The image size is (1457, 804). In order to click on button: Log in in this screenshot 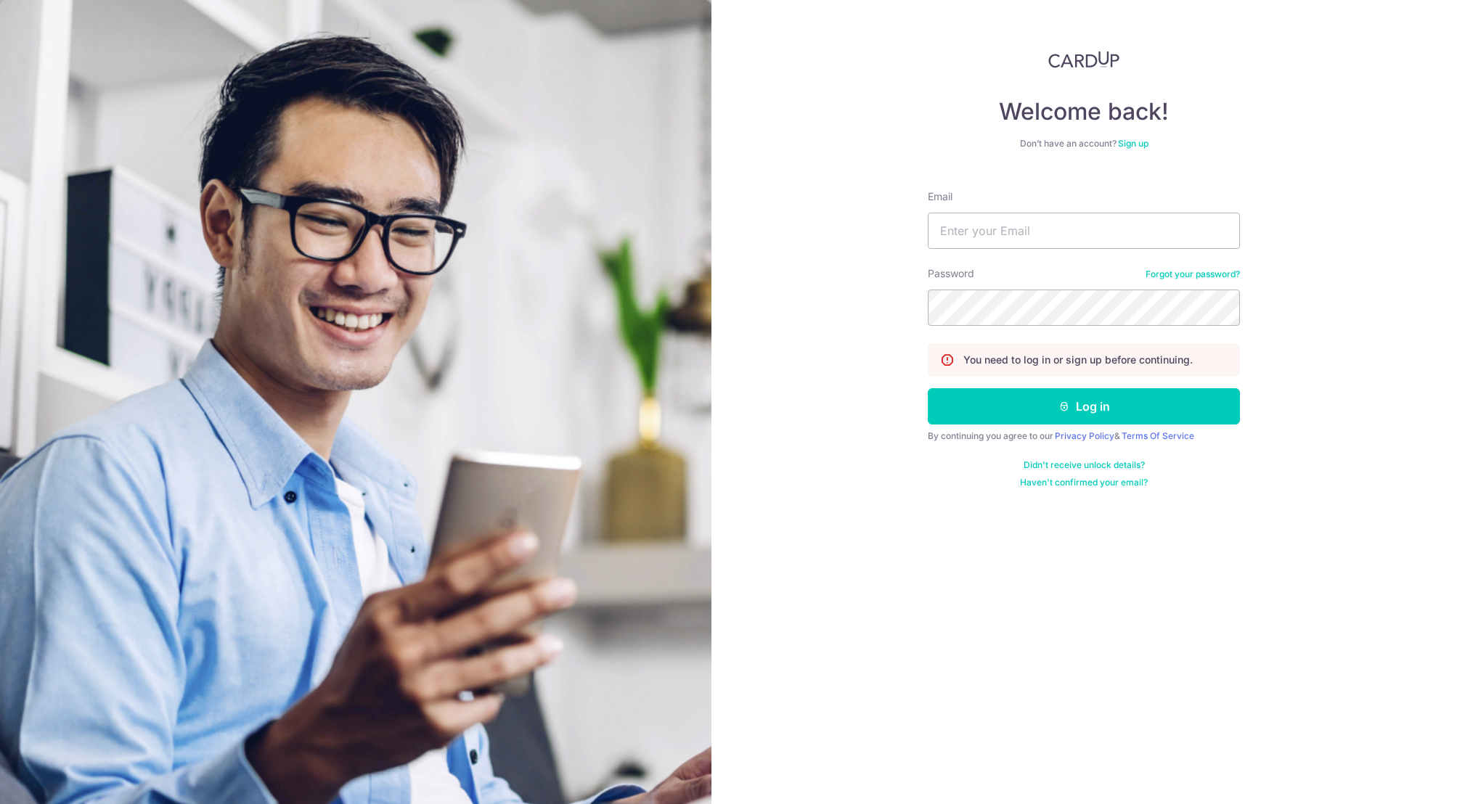, I will do `click(1084, 406)`.